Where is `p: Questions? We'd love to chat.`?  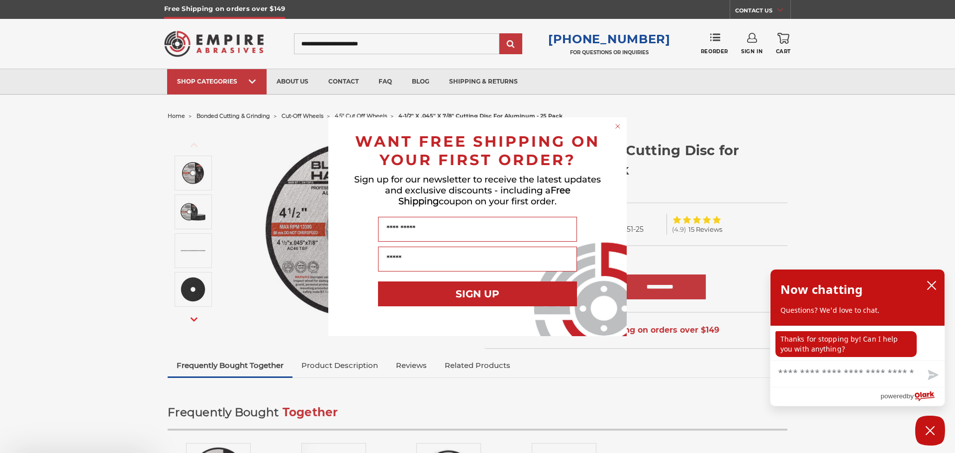 p: Questions? We'd love to chat. is located at coordinates (857, 310).